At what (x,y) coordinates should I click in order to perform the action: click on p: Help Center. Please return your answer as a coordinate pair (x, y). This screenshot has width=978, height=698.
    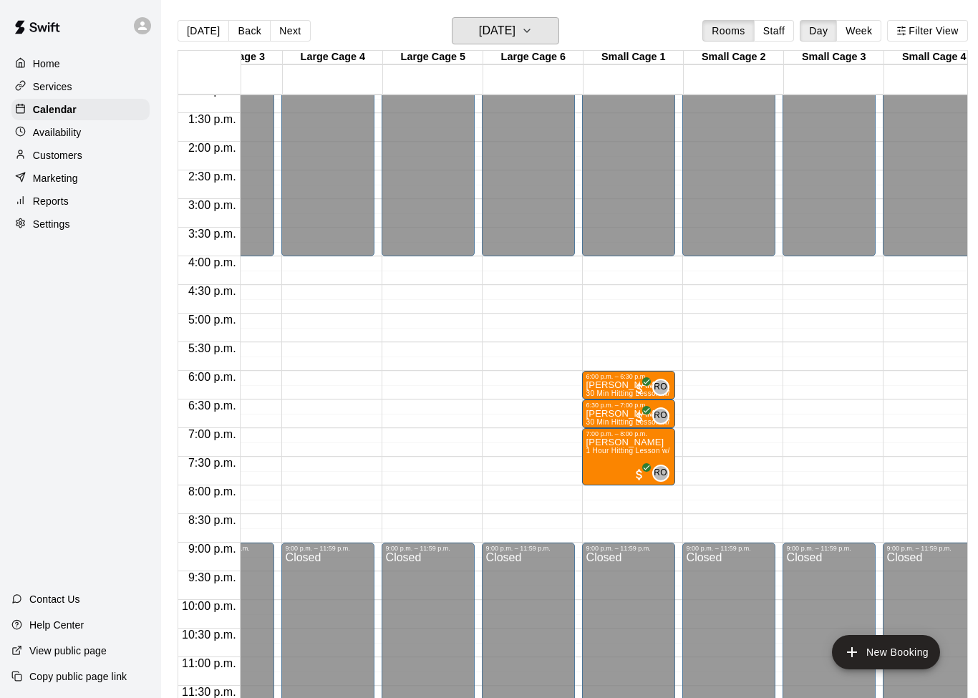
    Looking at the image, I should click on (57, 625).